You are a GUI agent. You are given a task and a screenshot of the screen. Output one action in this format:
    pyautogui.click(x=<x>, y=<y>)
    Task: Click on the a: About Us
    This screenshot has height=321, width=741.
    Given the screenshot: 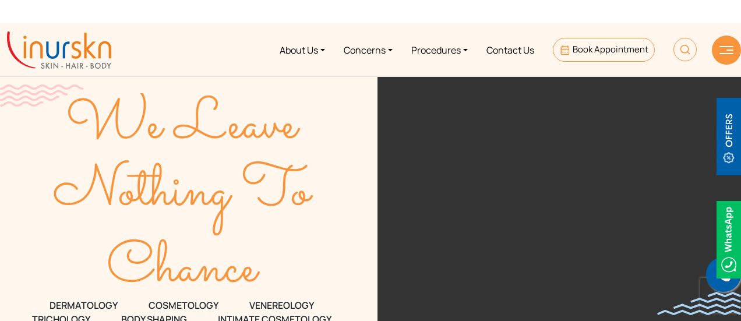 What is the action you would take?
    pyautogui.click(x=302, y=50)
    